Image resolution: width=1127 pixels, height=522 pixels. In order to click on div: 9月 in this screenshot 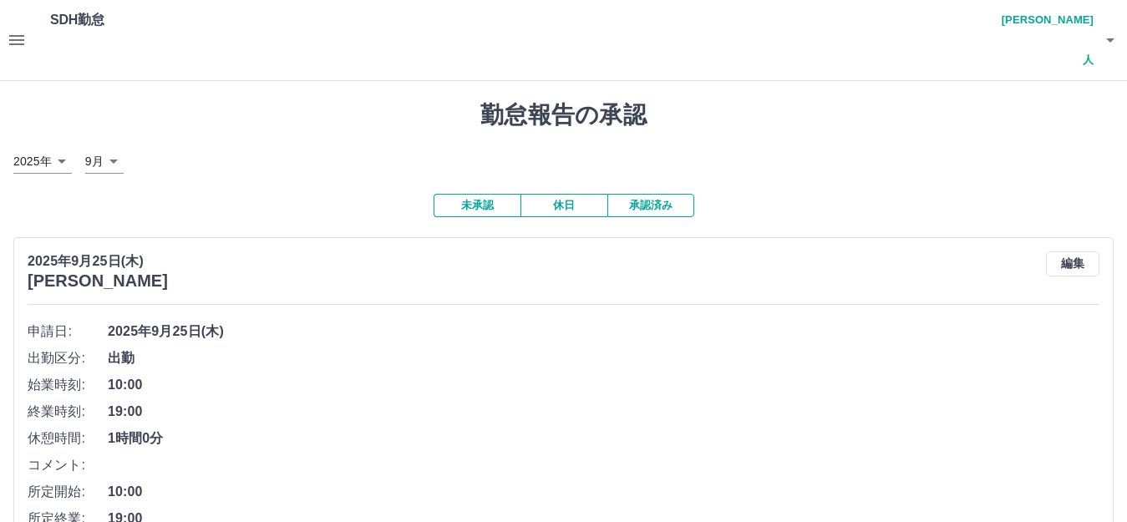, I will do `click(104, 161)`.